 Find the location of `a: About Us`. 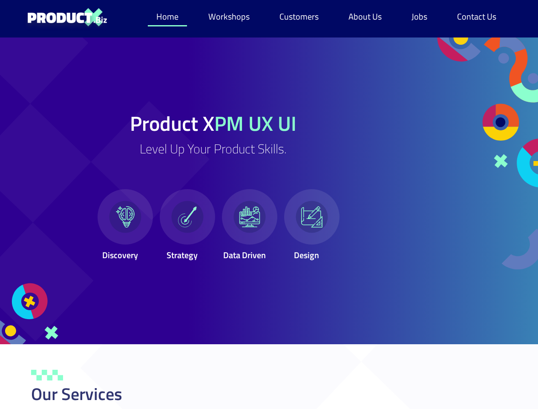

a: About Us is located at coordinates (365, 17).